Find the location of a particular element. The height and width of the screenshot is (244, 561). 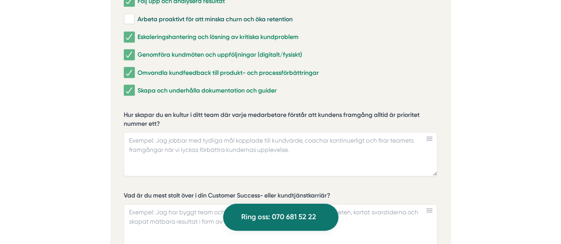

input: Arbeta proaktivt för att minska churn och öka retention is located at coordinates (129, 19).